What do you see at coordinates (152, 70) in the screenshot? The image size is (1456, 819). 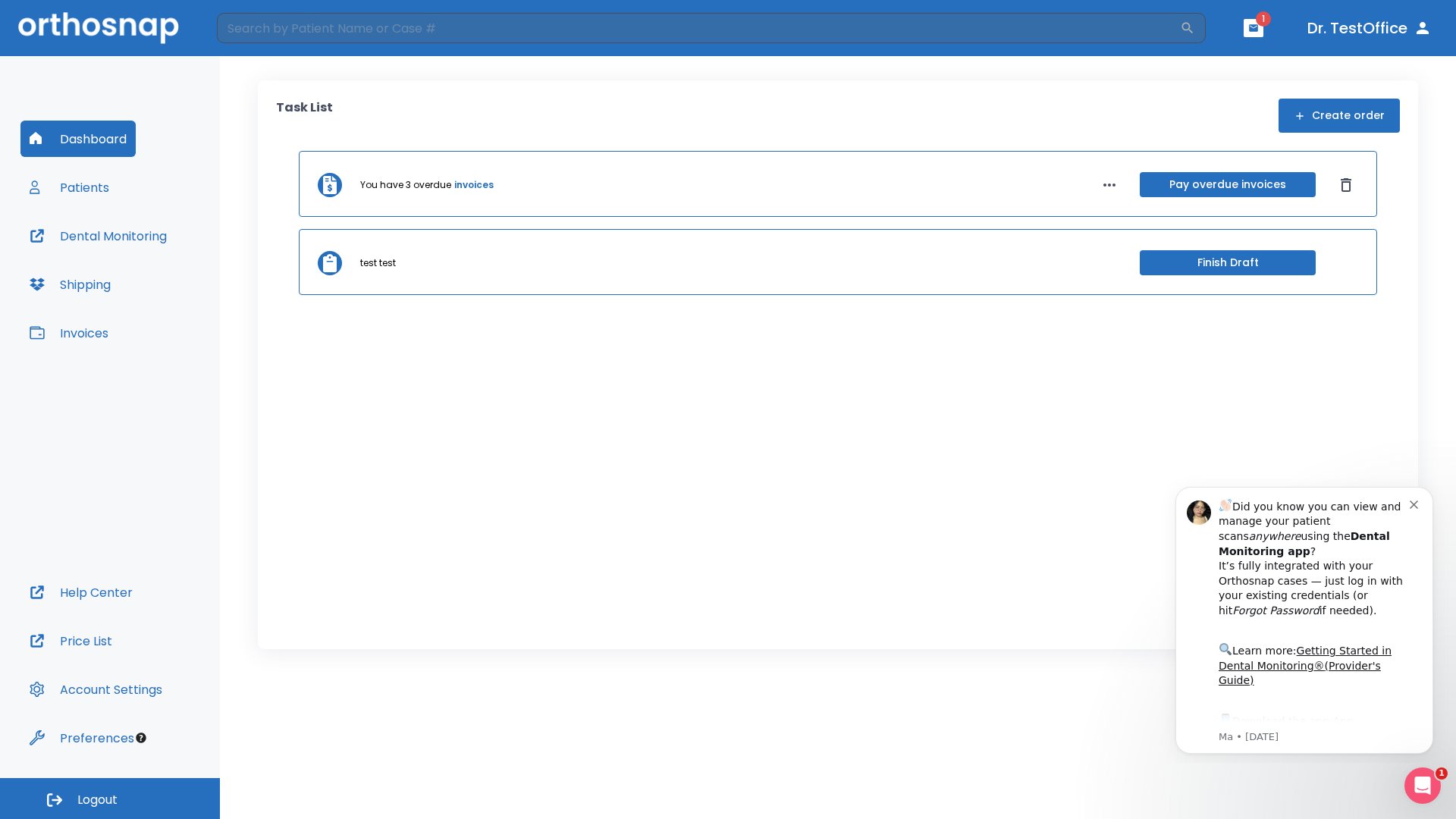 I see `b: Dental Monitoring app` at bounding box center [152, 70].